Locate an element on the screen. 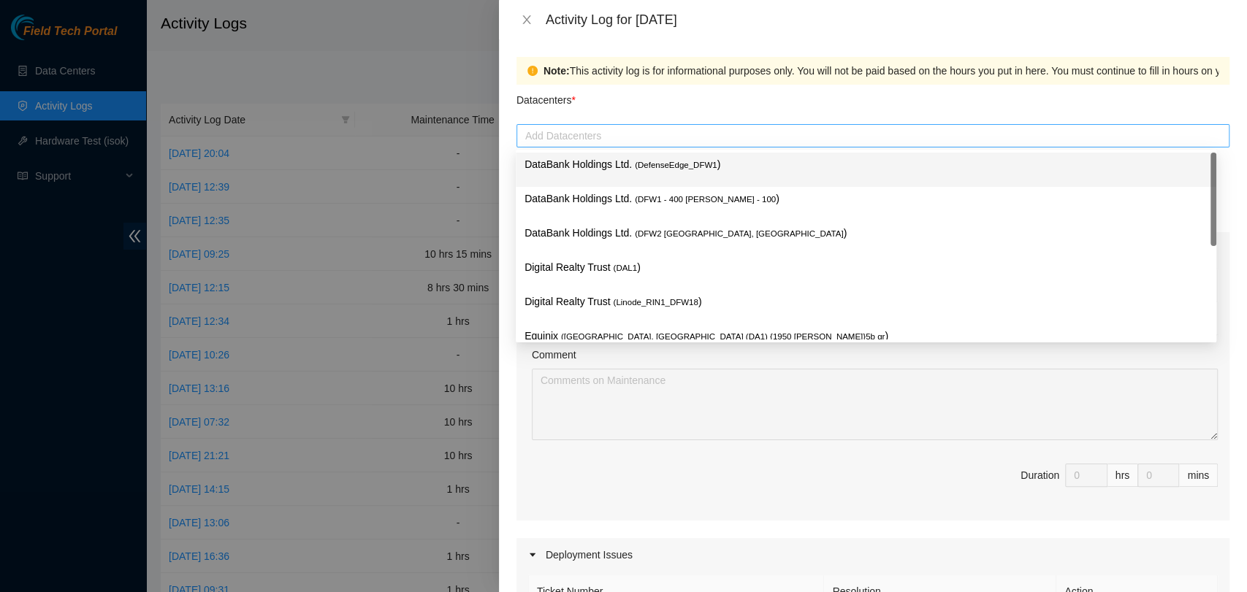  span: close is located at coordinates (527, 20).